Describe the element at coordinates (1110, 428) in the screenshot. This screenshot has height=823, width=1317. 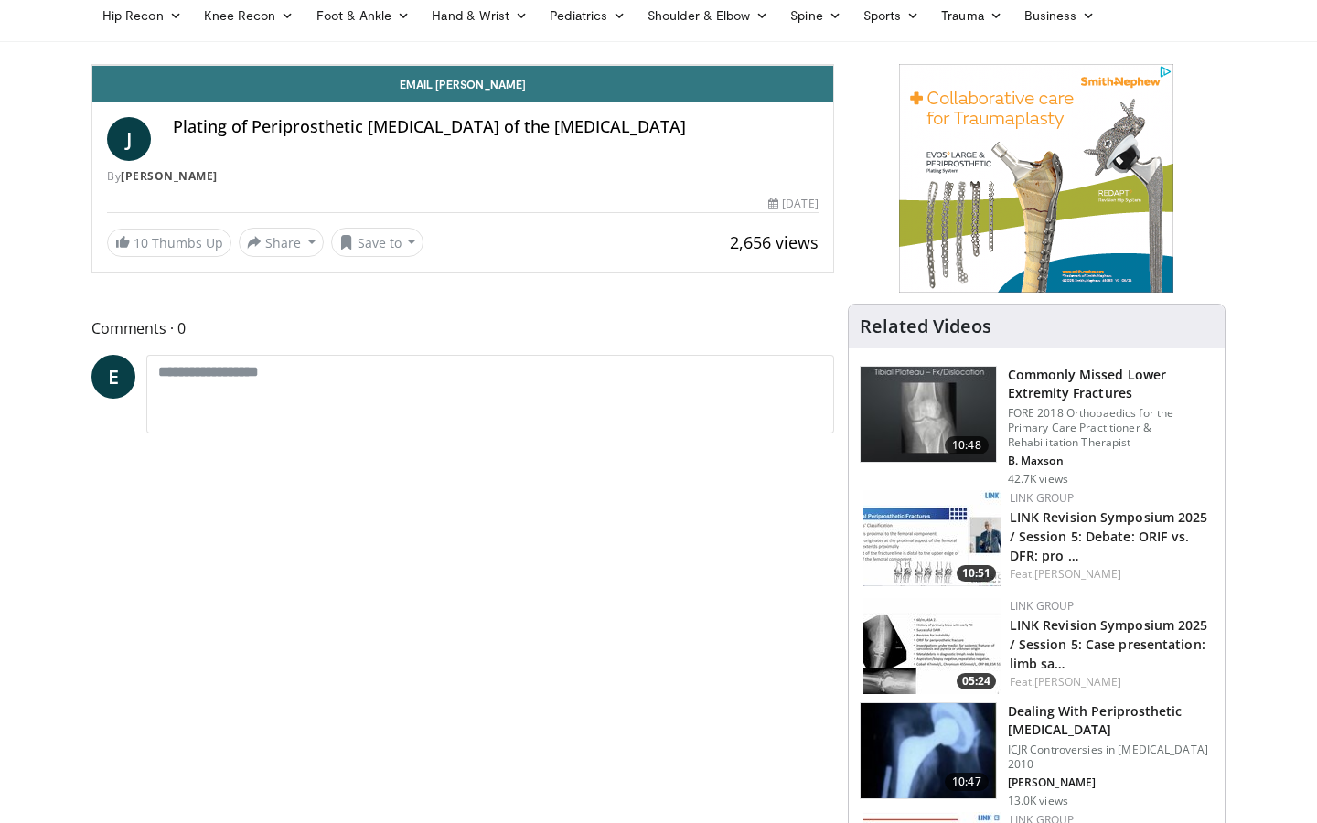
I see `p: FORE 2018 Orthopaedics for the Primary Care Practitioner & Rehabilitation Therapist` at that location.